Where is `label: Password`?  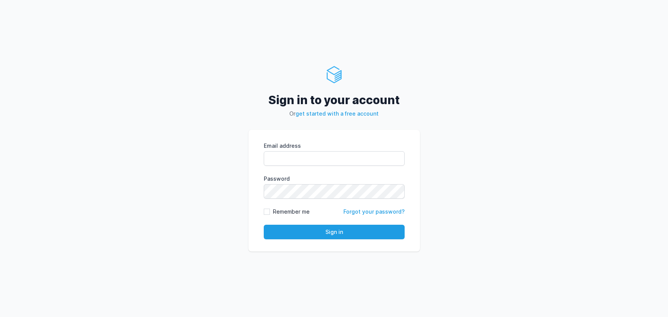 label: Password is located at coordinates (334, 179).